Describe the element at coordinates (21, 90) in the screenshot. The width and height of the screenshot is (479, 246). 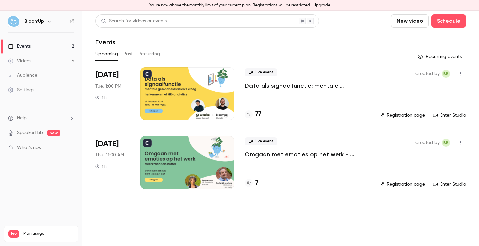
I see `div: Settings` at that location.